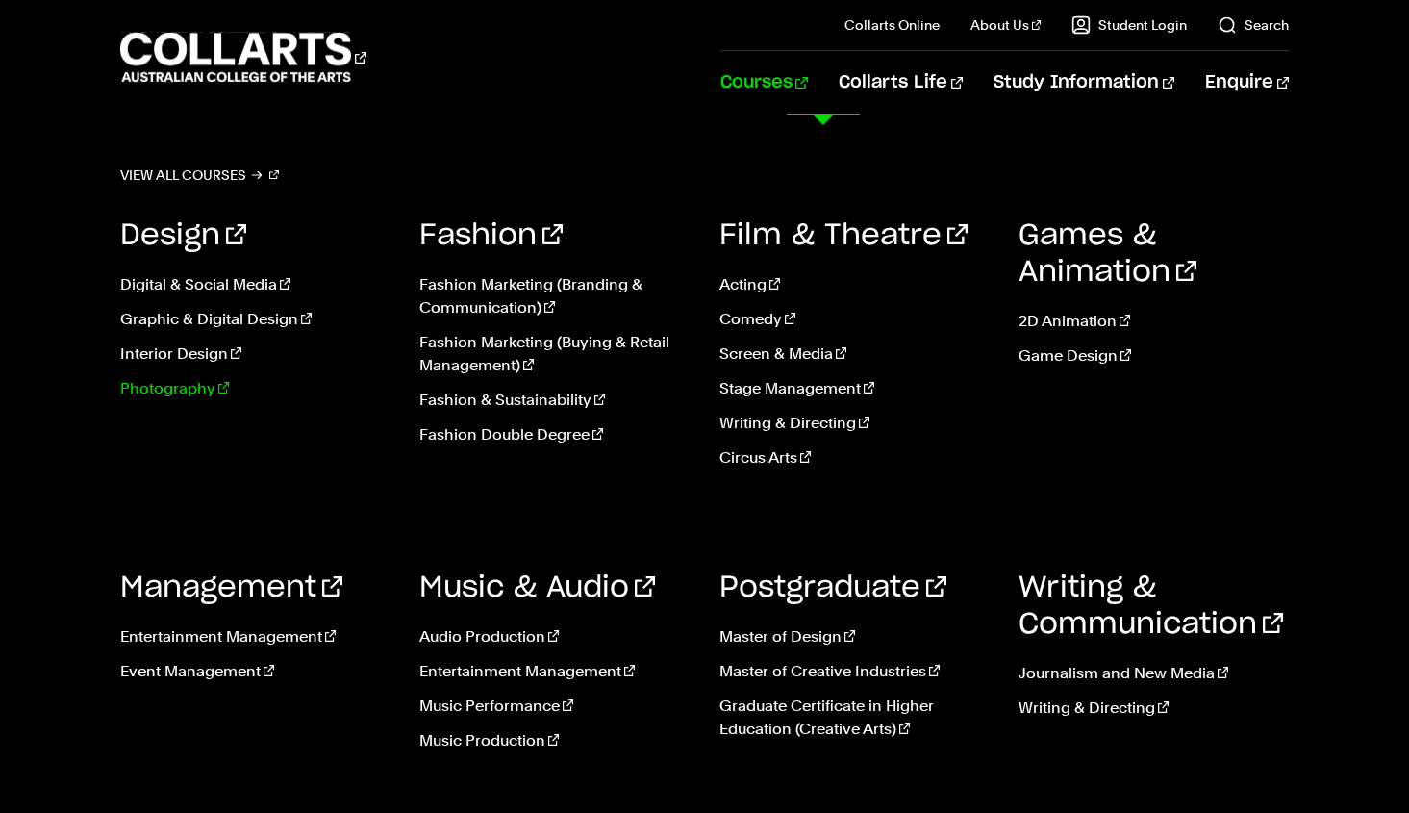  What do you see at coordinates (555, 296) in the screenshot?
I see `a: Fashion Marketing (Branding & Communication)` at bounding box center [555, 296].